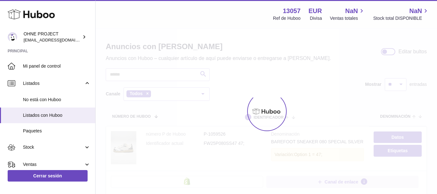 The height and width of the screenshot is (194, 437). I want to click on span: Ventas, so click(53, 164).